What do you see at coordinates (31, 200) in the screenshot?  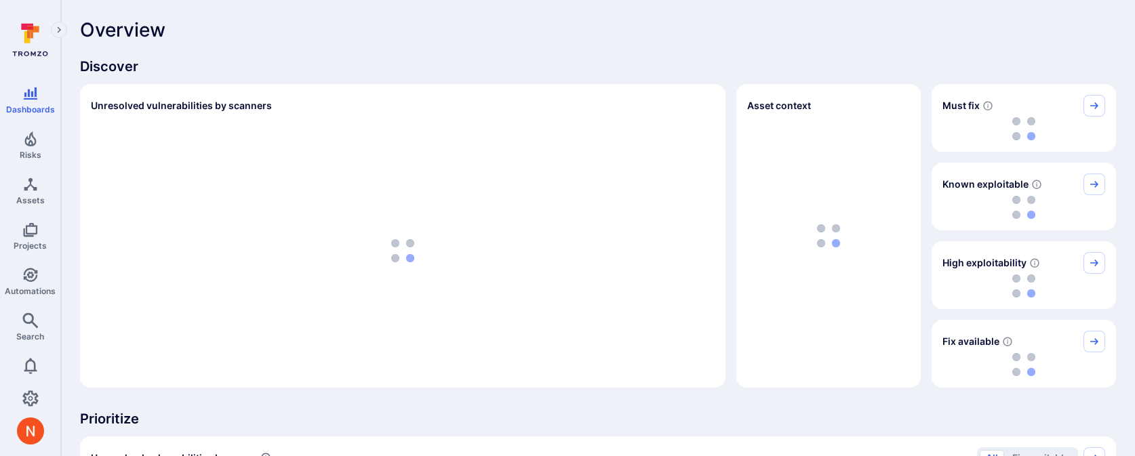 I see `span: Assets` at bounding box center [31, 200].